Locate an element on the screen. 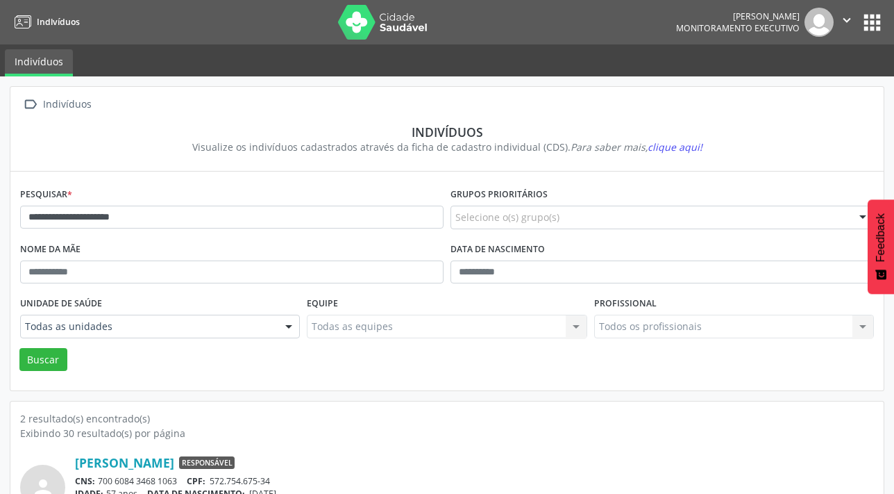  div: Visualize os indivíduos cadastrados através da ficha de cadastro individual (CDS). is located at coordinates (447, 146).